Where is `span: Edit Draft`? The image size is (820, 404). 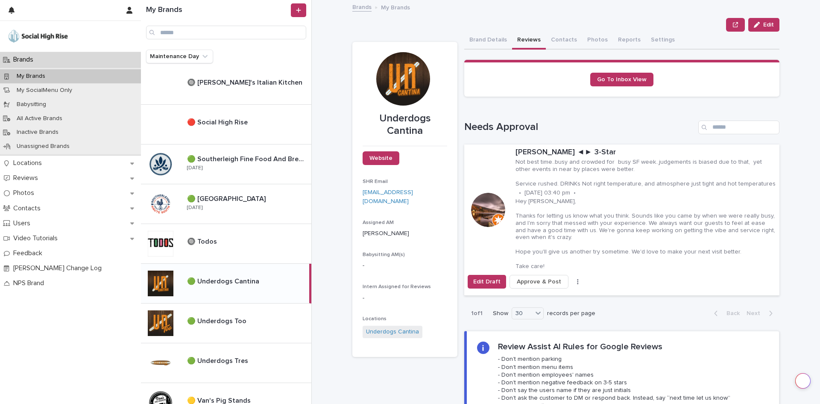 span: Edit Draft is located at coordinates (487, 281).